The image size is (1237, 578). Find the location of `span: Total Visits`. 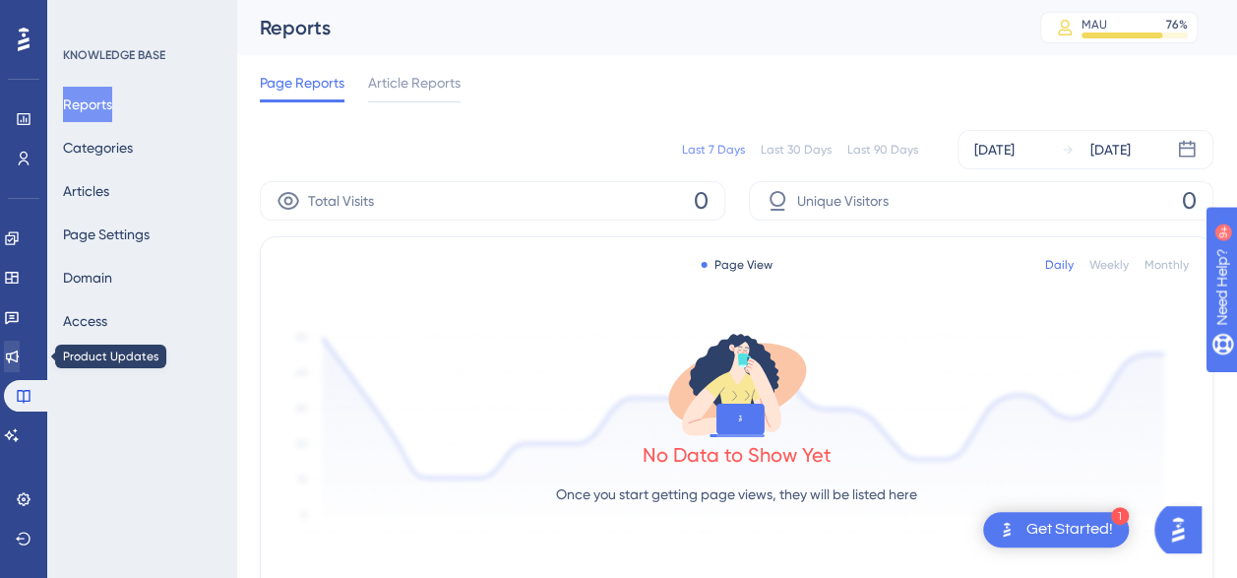

span: Total Visits is located at coordinates (340, 201).